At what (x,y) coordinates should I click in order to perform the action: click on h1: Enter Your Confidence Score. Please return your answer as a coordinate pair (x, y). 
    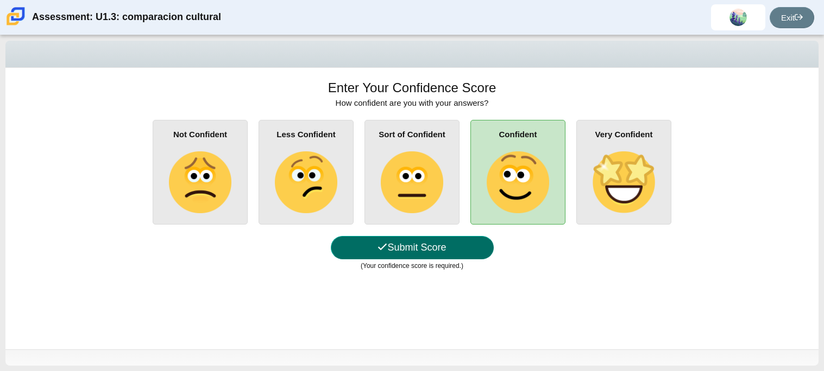
    Looking at the image, I should click on (412, 88).